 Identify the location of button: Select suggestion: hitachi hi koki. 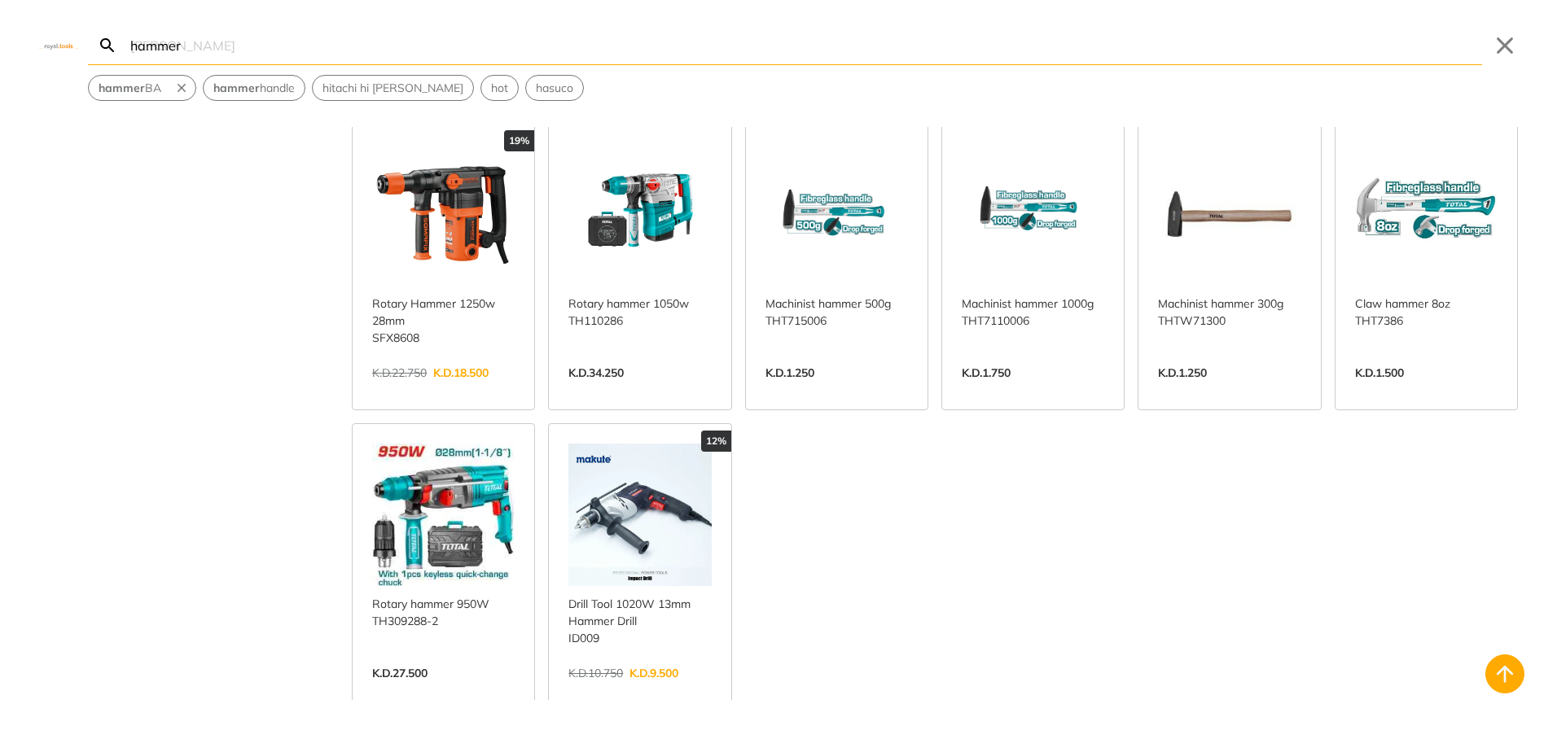
(392, 88).